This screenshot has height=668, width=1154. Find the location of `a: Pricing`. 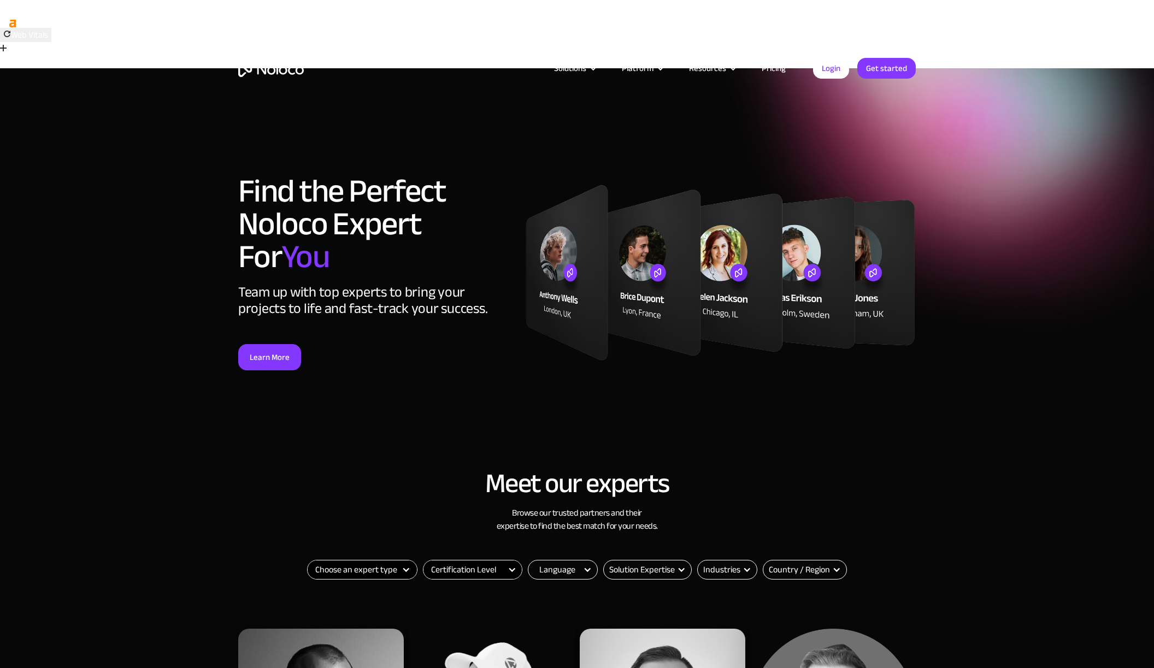

a: Pricing is located at coordinates (774, 68).